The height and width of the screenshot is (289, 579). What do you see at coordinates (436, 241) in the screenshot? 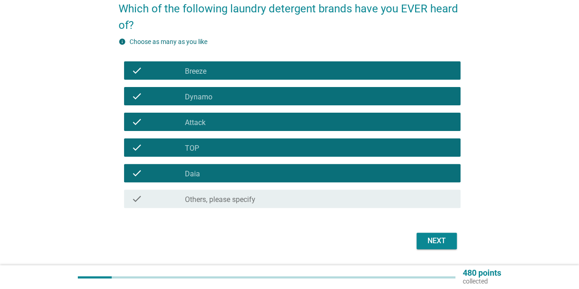
I see `button: Next` at bounding box center [436, 241].